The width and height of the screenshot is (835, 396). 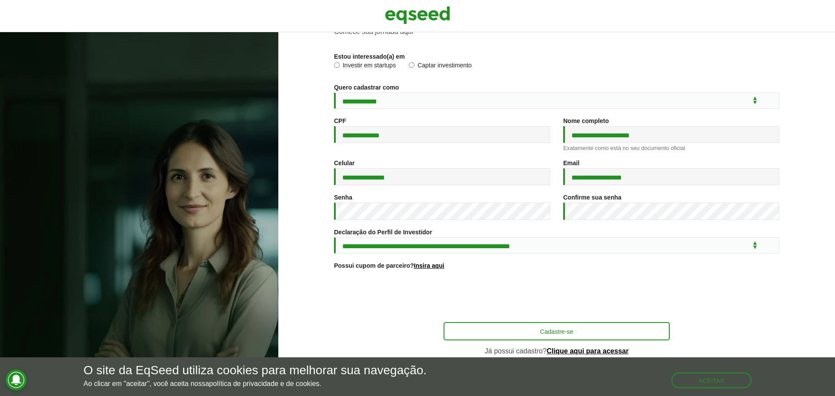 I want to click on a: Insira aqui, so click(x=429, y=266).